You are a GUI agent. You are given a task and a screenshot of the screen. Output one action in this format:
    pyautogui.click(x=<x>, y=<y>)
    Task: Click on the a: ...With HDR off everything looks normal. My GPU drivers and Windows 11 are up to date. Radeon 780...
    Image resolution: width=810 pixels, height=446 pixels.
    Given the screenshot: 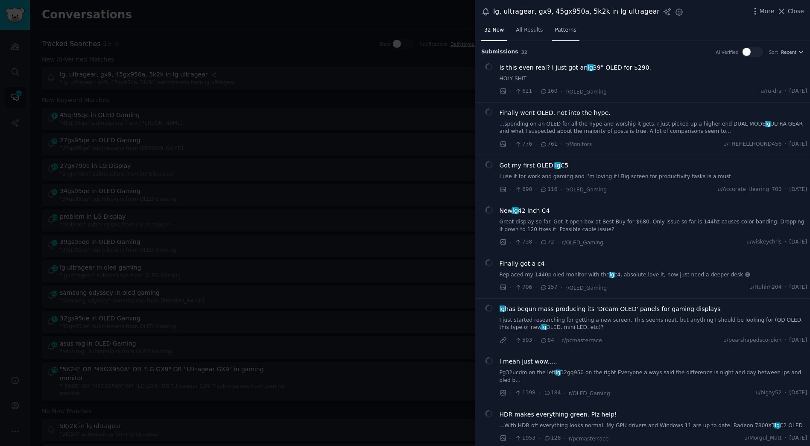 What is the action you would take?
    pyautogui.click(x=653, y=426)
    